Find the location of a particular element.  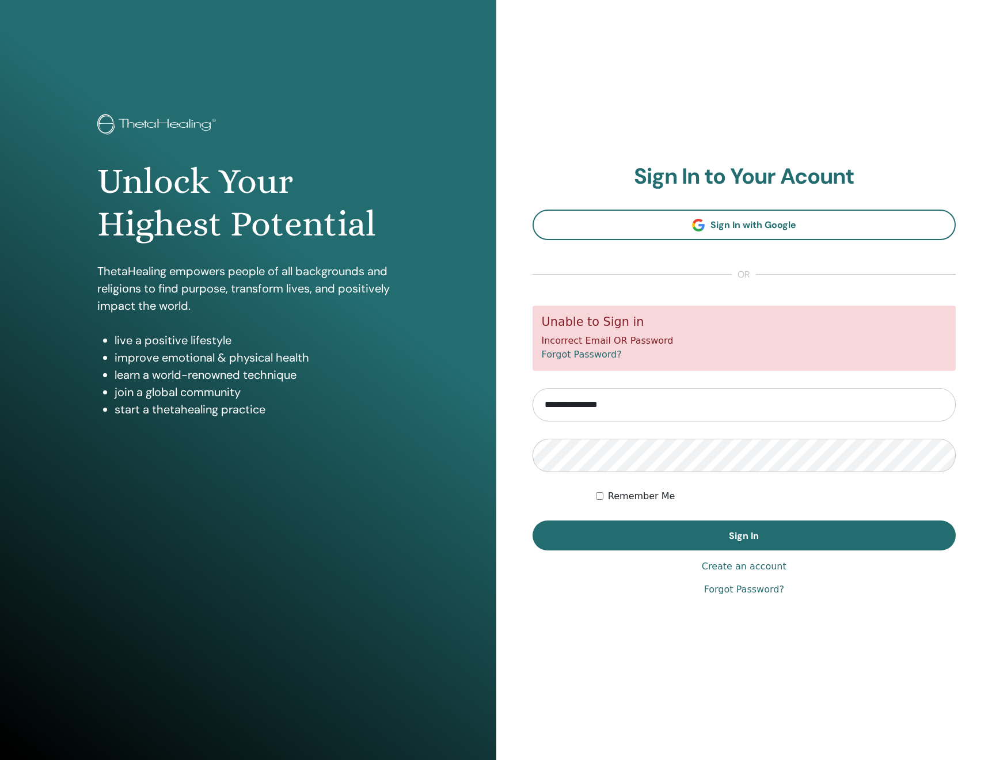

label: Remember Me is located at coordinates (641, 496).